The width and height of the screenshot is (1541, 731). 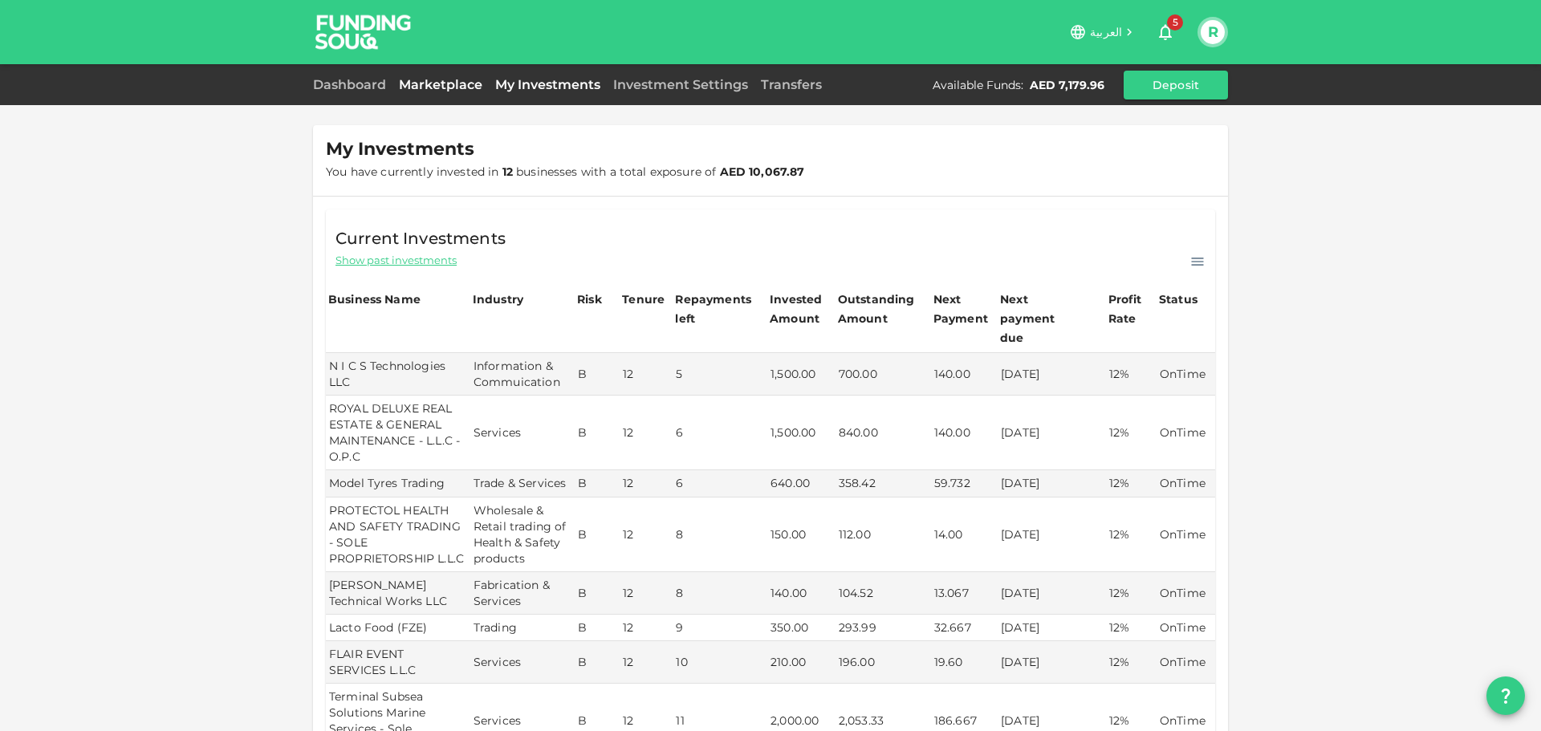 I want to click on td: 14.00, so click(x=964, y=534).